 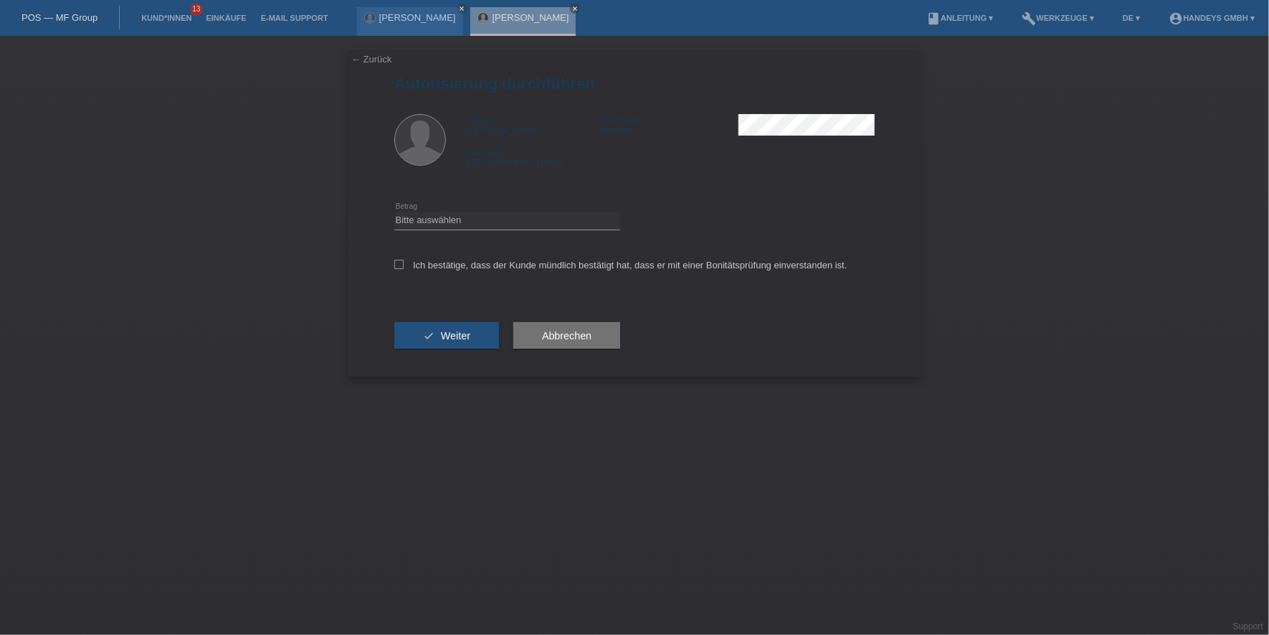 What do you see at coordinates (1059, 18) in the screenshot?
I see `a: buildWerkzeuge ▾` at bounding box center [1059, 18].